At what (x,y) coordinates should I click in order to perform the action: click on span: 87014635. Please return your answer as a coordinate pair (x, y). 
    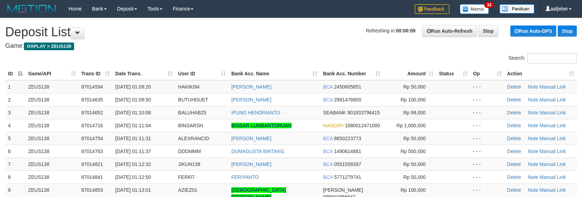
    Looking at the image, I should click on (92, 100).